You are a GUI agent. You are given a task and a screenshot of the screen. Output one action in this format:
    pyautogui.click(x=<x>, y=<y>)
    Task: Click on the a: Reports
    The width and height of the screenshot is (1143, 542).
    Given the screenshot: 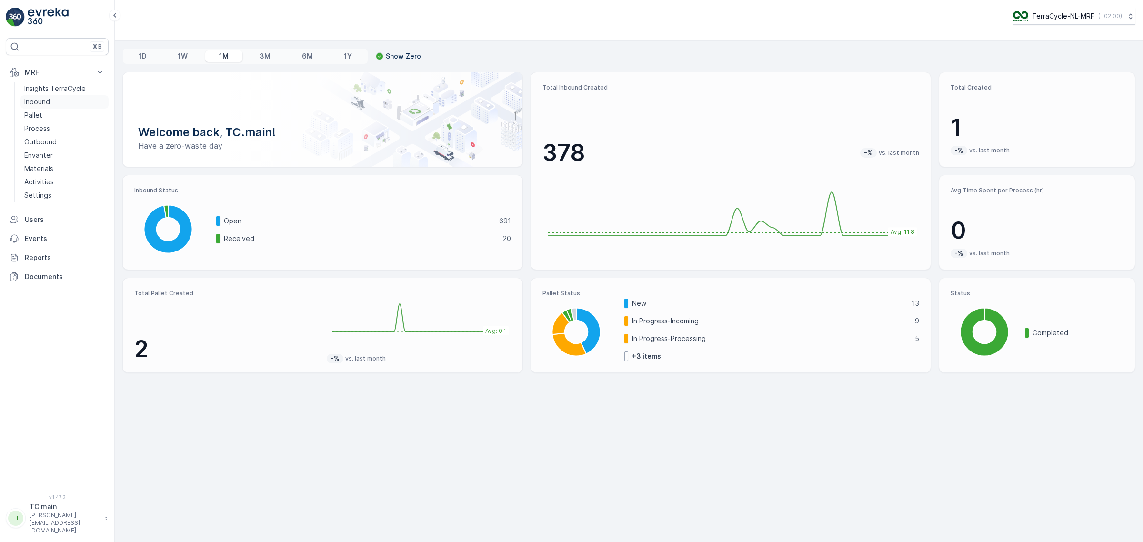 What is the action you would take?
    pyautogui.click(x=57, y=258)
    